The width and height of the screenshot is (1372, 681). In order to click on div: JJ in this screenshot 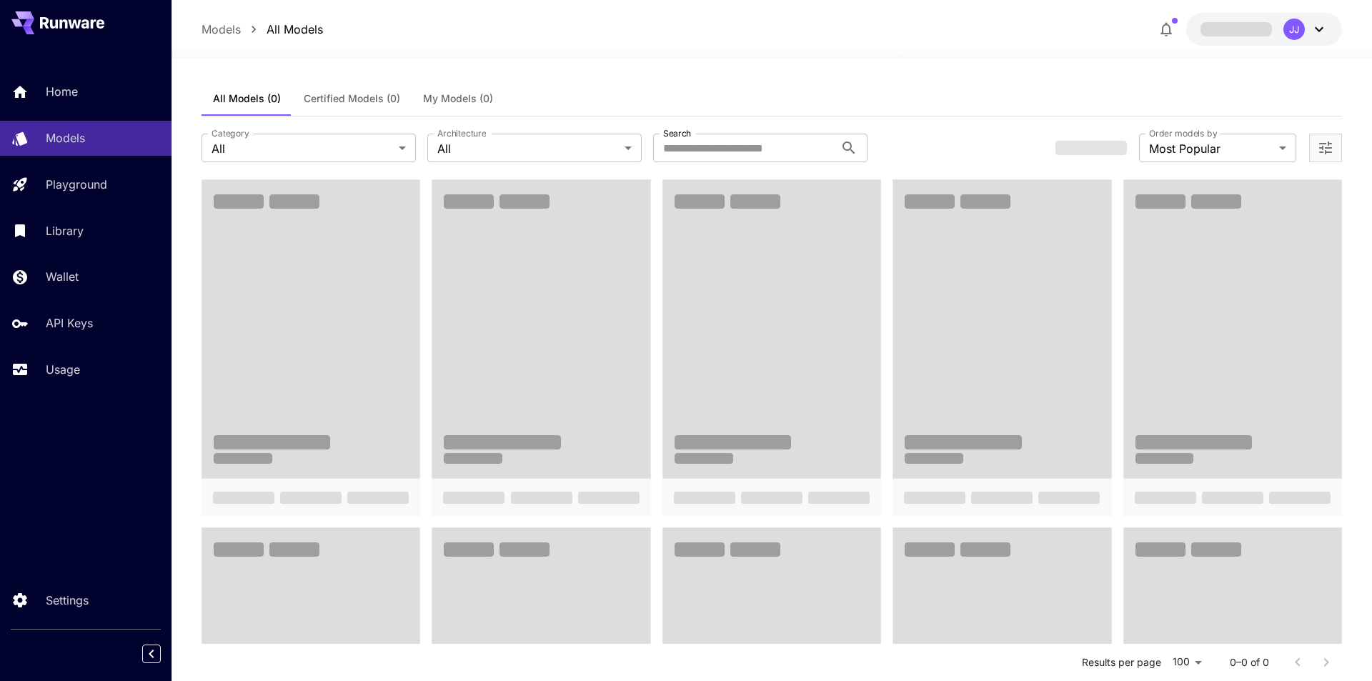, I will do `click(1294, 29)`.